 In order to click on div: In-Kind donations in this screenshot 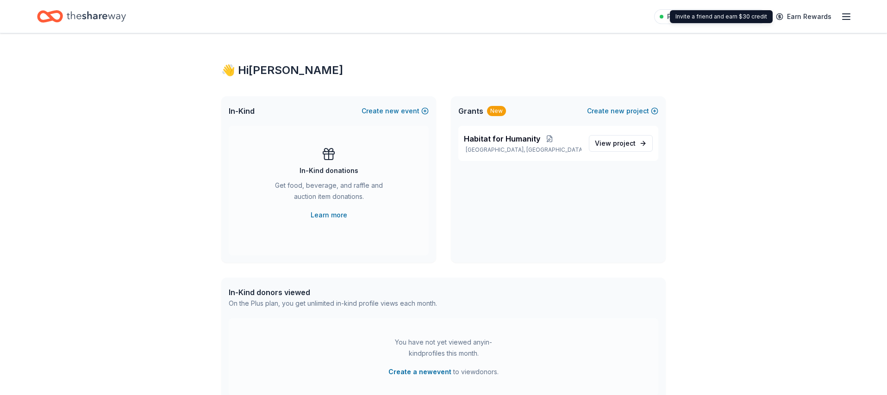, I will do `click(329, 171)`.